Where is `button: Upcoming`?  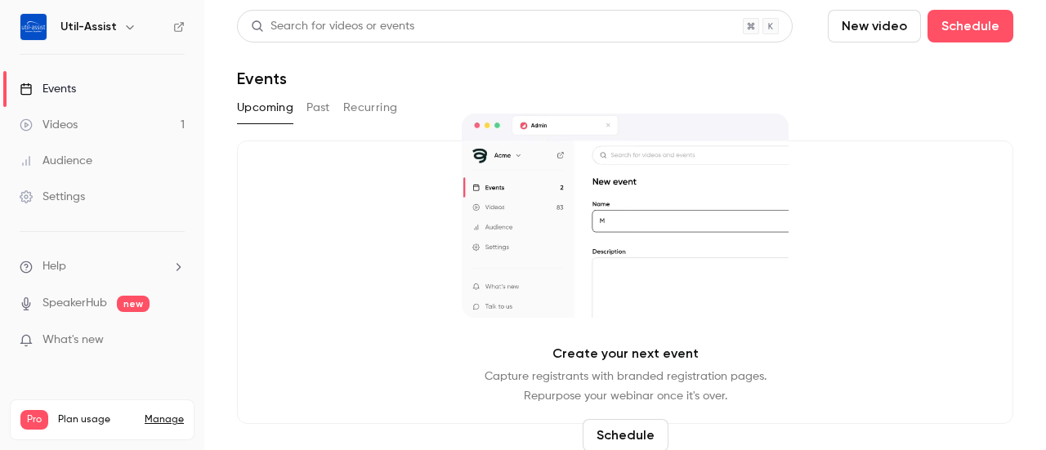
button: Upcoming is located at coordinates (265, 108).